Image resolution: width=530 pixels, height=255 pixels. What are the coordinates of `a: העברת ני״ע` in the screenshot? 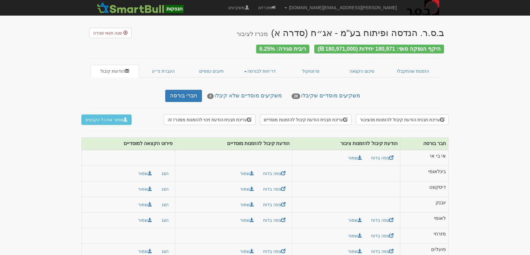 It's located at (163, 71).